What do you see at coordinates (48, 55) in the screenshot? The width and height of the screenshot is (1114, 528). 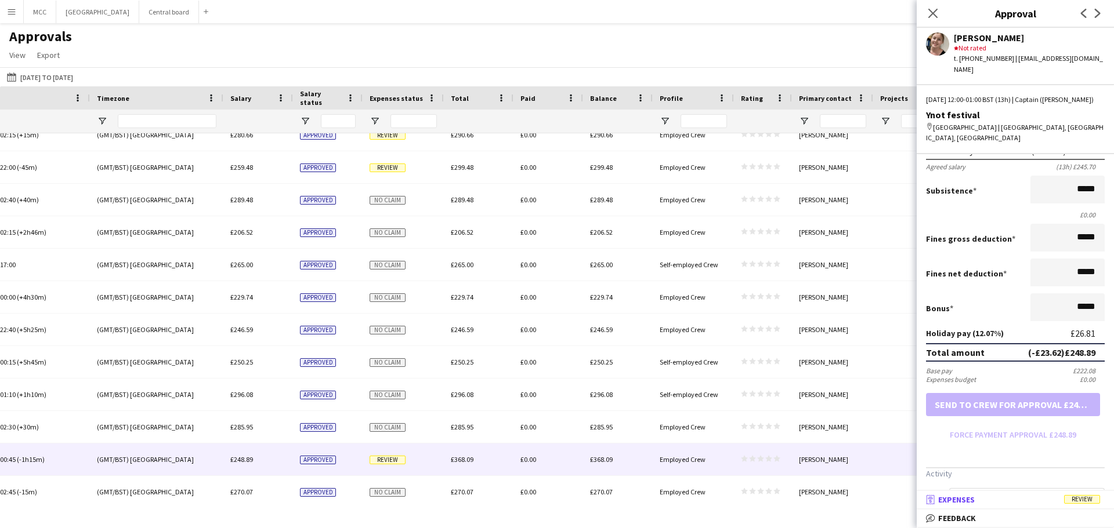 I see `a: Export` at bounding box center [48, 55].